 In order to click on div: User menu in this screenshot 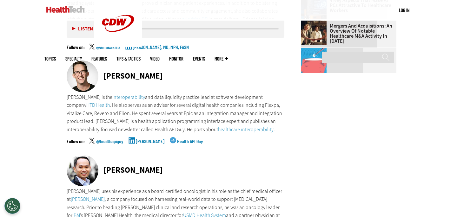, I will do `click(404, 10)`.